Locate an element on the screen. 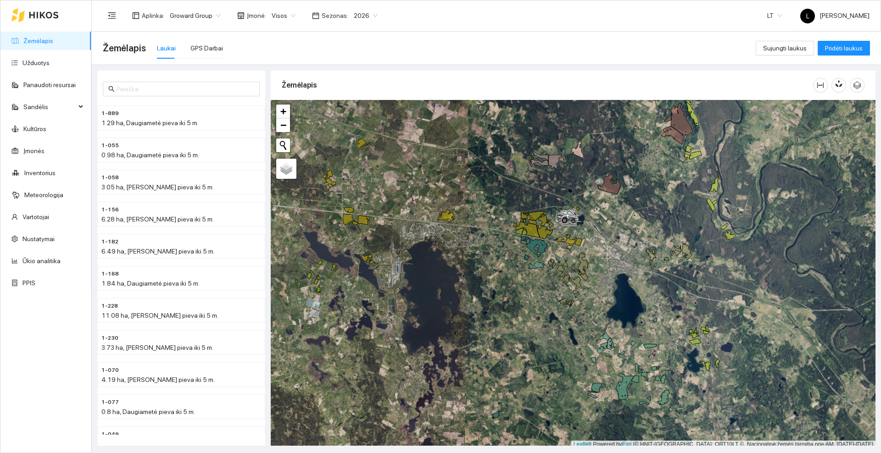 Image resolution: width=881 pixels, height=453 pixels. span: Įmonė : is located at coordinates (256, 16).